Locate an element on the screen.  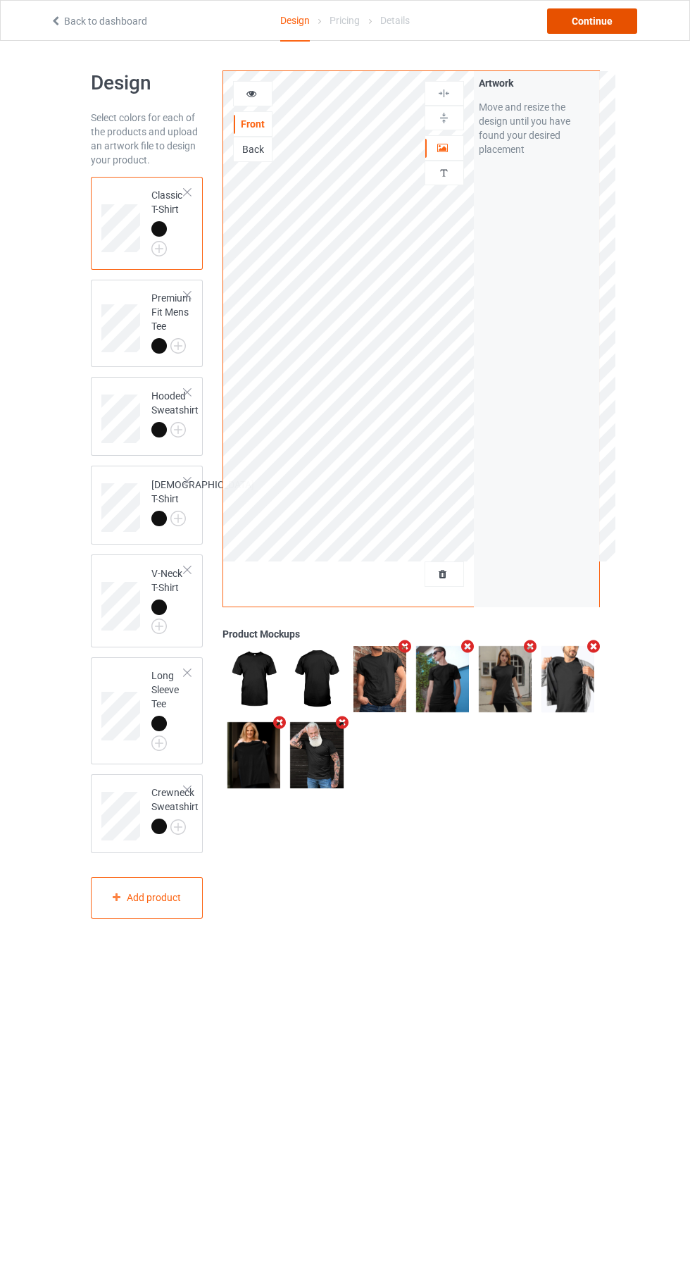
div: Details is located at coordinates (395, 20).